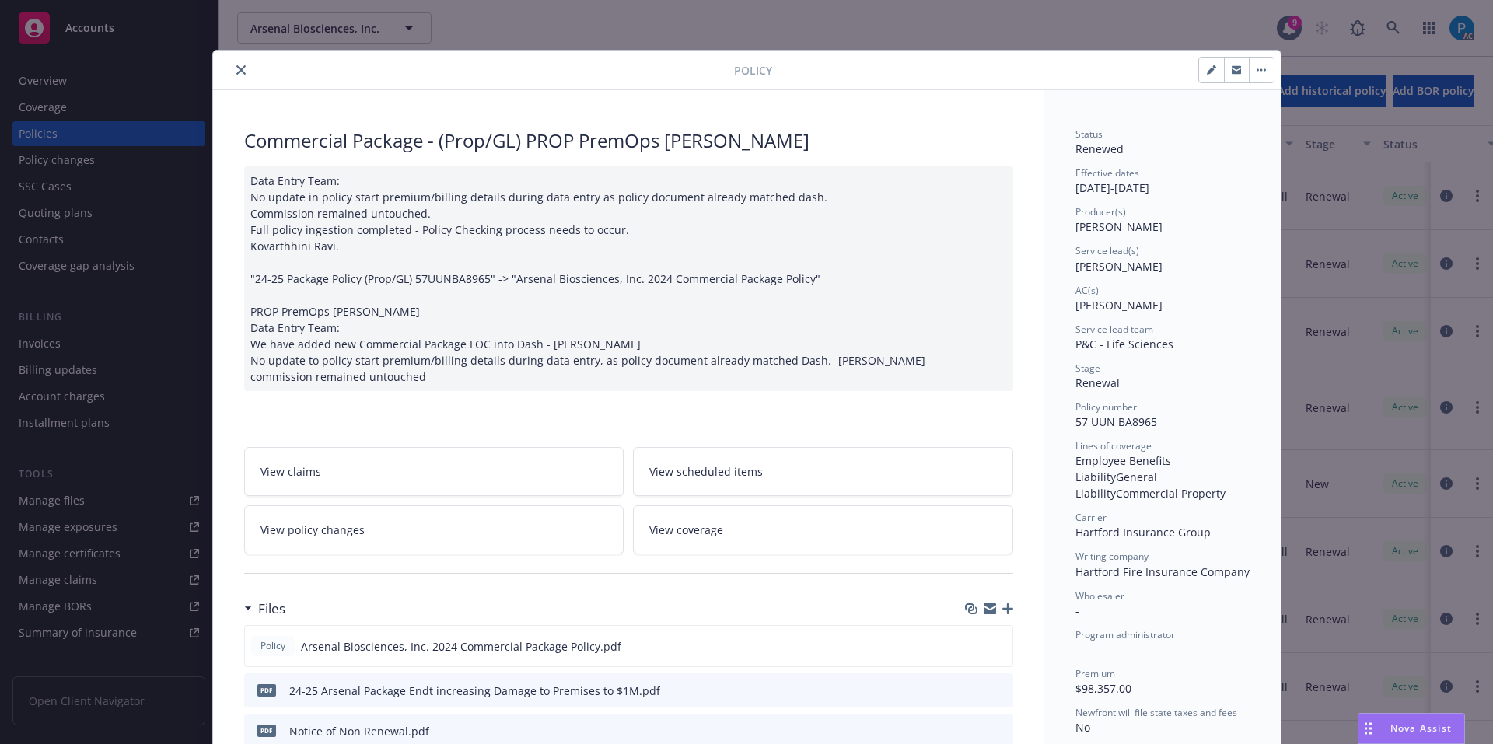 This screenshot has height=744, width=1493. What do you see at coordinates (461, 646) in the screenshot?
I see `span: Arsenal Biosciences, Inc. 2024 Commercial Package Policy.pdf` at bounding box center [461, 646].